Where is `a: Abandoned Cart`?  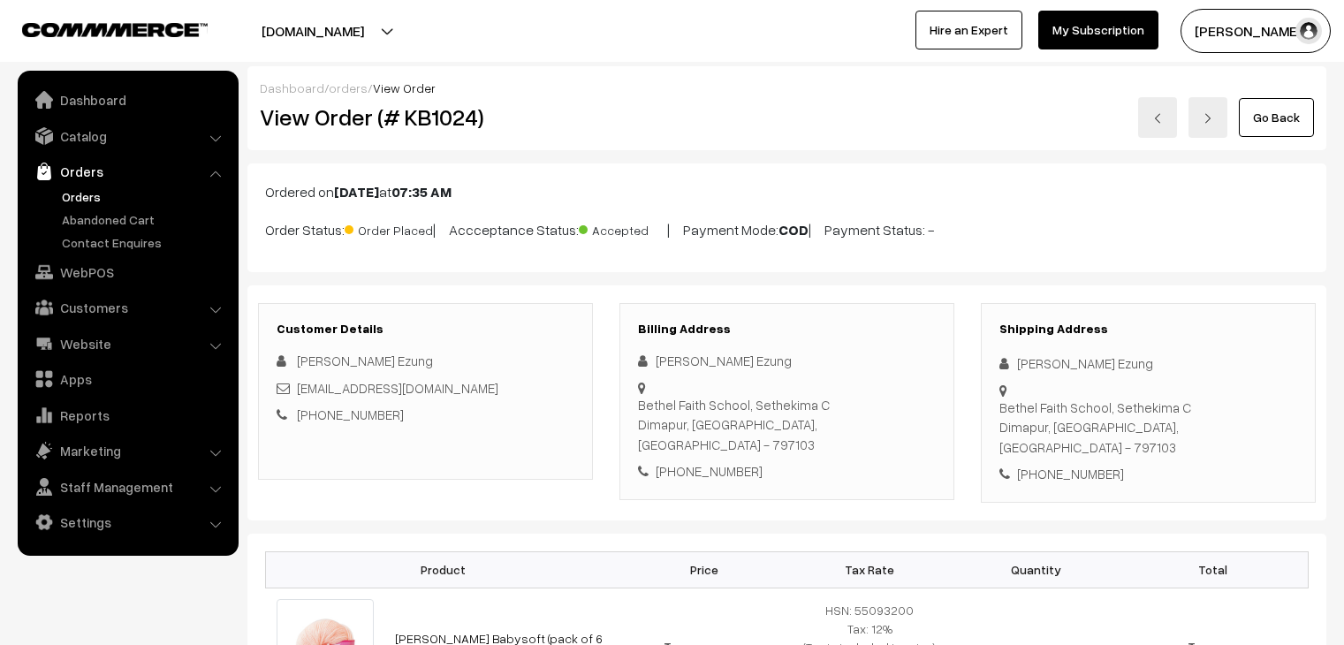
a: Abandoned Cart is located at coordinates (145, 219).